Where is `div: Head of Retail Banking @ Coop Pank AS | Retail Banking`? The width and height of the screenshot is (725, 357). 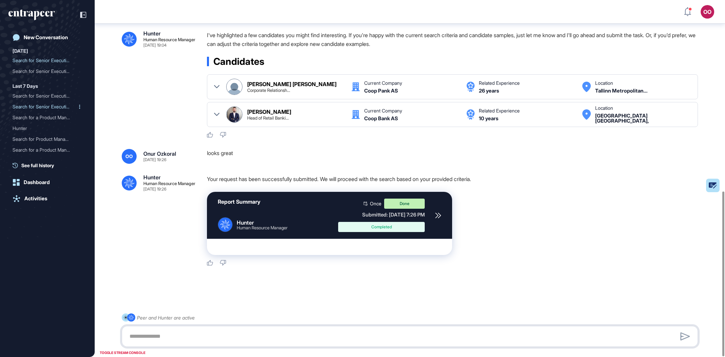 div: Head of Retail Banking @ Coop Pank AS | Retail Banking is located at coordinates (268, 118).